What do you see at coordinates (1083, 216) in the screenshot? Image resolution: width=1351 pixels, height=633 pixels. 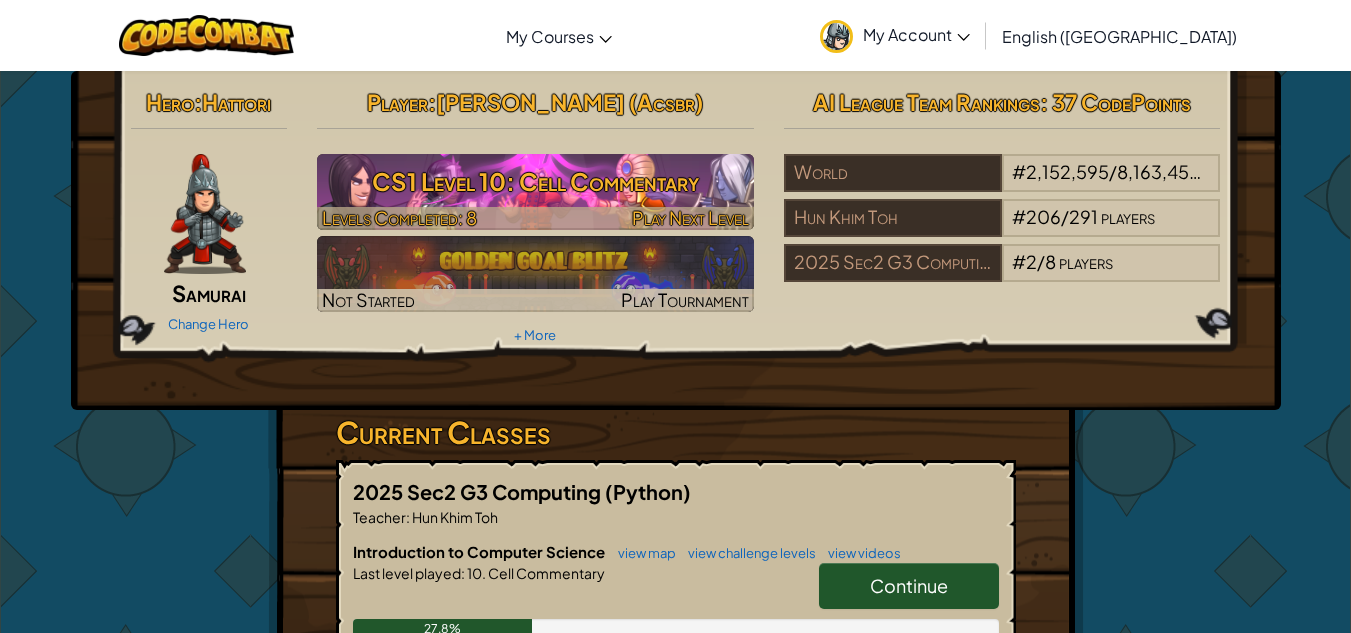 I see `span: 291` at bounding box center [1083, 216].